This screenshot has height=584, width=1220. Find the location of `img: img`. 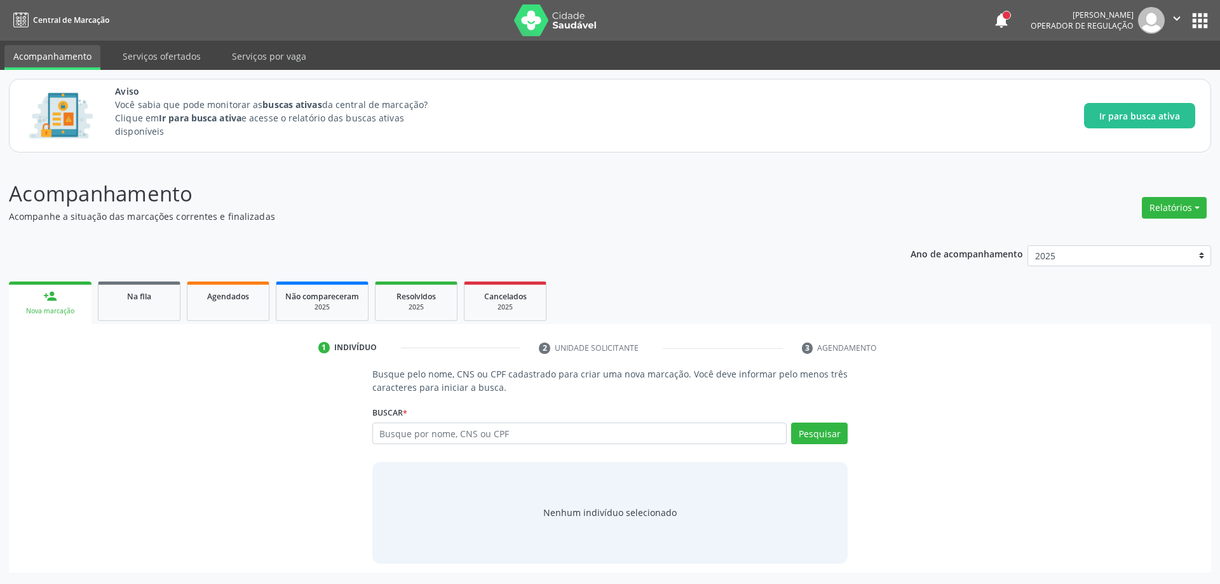

img: img is located at coordinates (1151, 20).